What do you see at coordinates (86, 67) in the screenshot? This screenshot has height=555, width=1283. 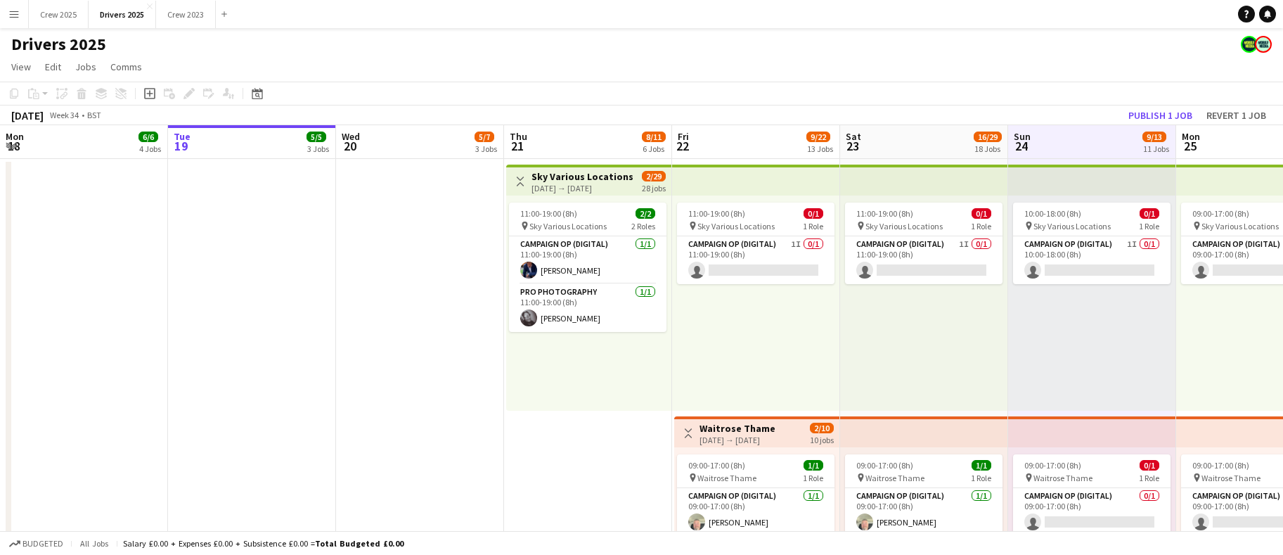 I see `a: Jobs` at bounding box center [86, 67].